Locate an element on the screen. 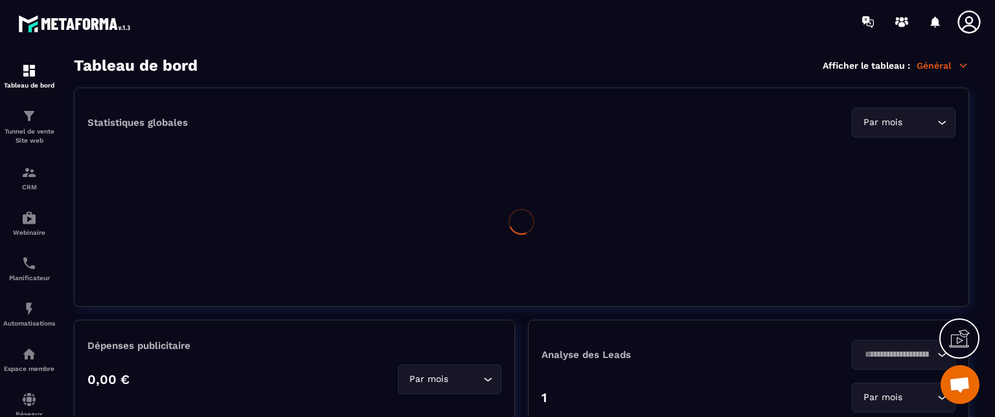 The width and height of the screenshot is (995, 417). a: automationsautomationsAutomatisations is located at coordinates (29, 314).